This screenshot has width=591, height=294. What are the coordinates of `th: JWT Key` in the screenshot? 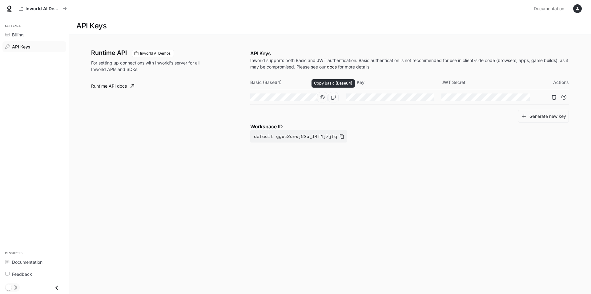 It's located at (394, 82).